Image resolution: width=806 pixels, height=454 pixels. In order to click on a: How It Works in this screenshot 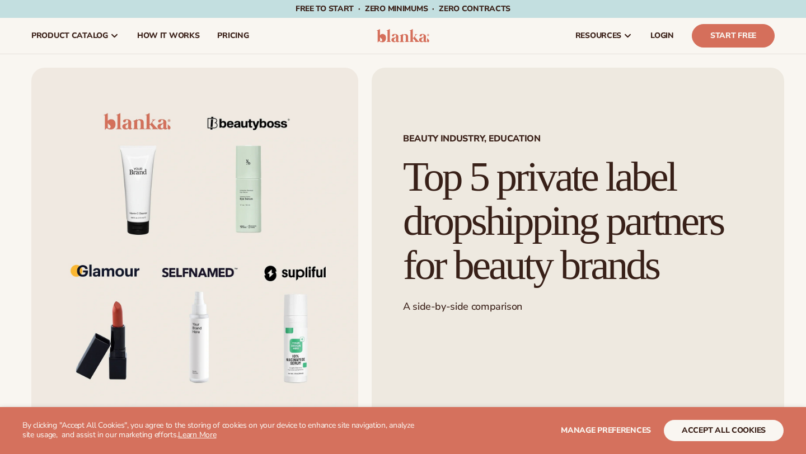, I will do `click(168, 36)`.